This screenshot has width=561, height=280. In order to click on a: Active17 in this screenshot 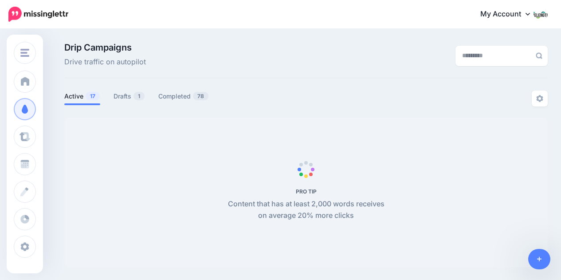, I will do `click(82, 96)`.